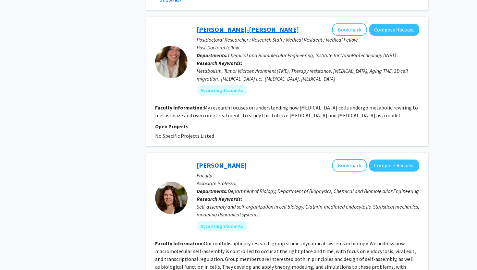 Image resolution: width=477 pixels, height=270 pixels. Describe the element at coordinates (308, 40) in the screenshot. I see `p: Postdoctoral Researcher / Research Staff / Medical Resident / Medical Fellow` at that location.